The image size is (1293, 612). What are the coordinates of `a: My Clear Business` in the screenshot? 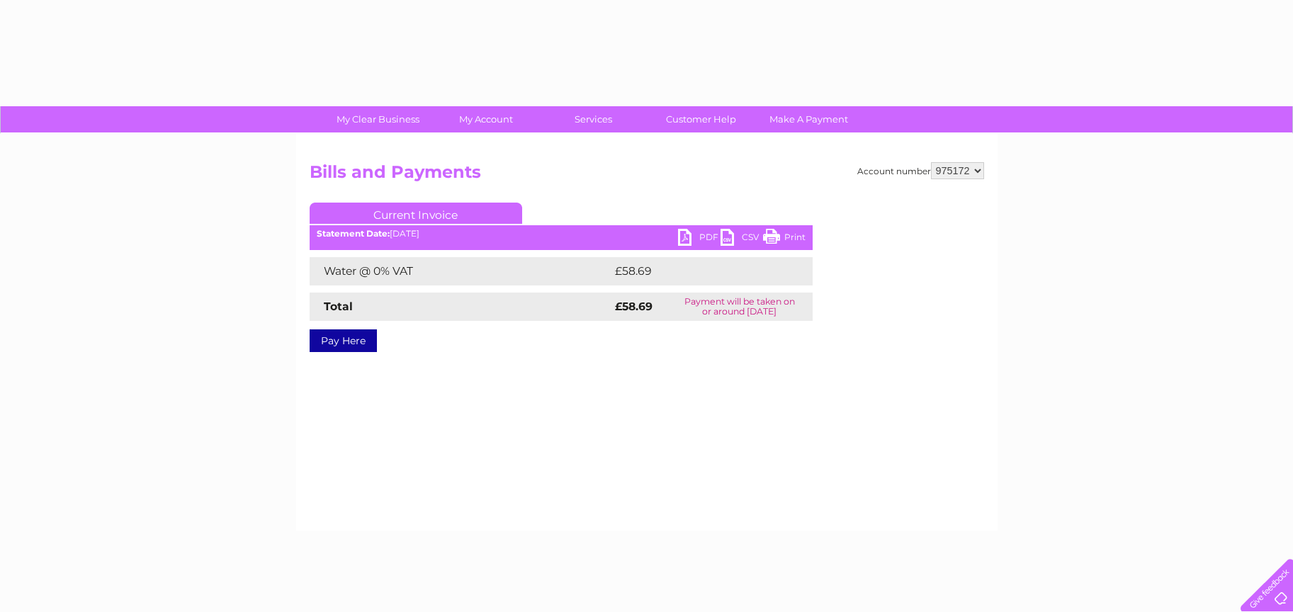 It's located at (378, 119).